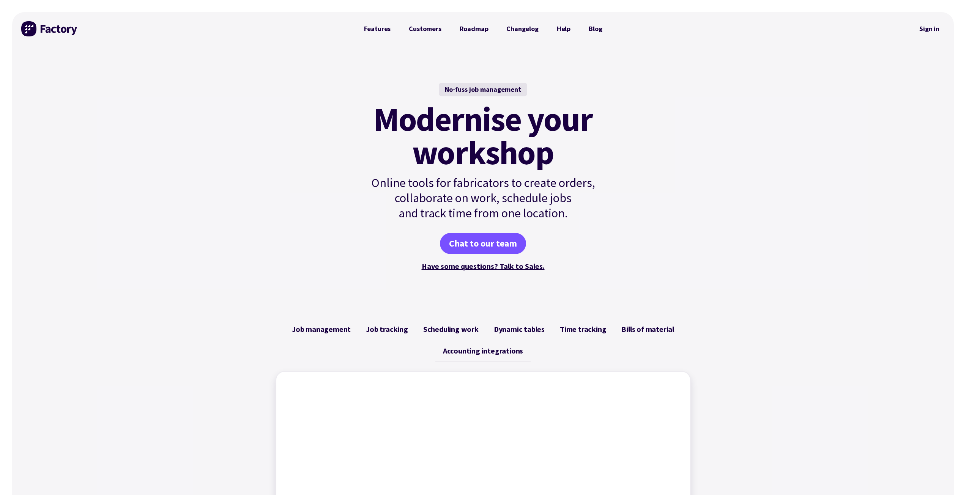 Image resolution: width=966 pixels, height=495 pixels. Describe the element at coordinates (321, 329) in the screenshot. I see `span: Job management` at that location.